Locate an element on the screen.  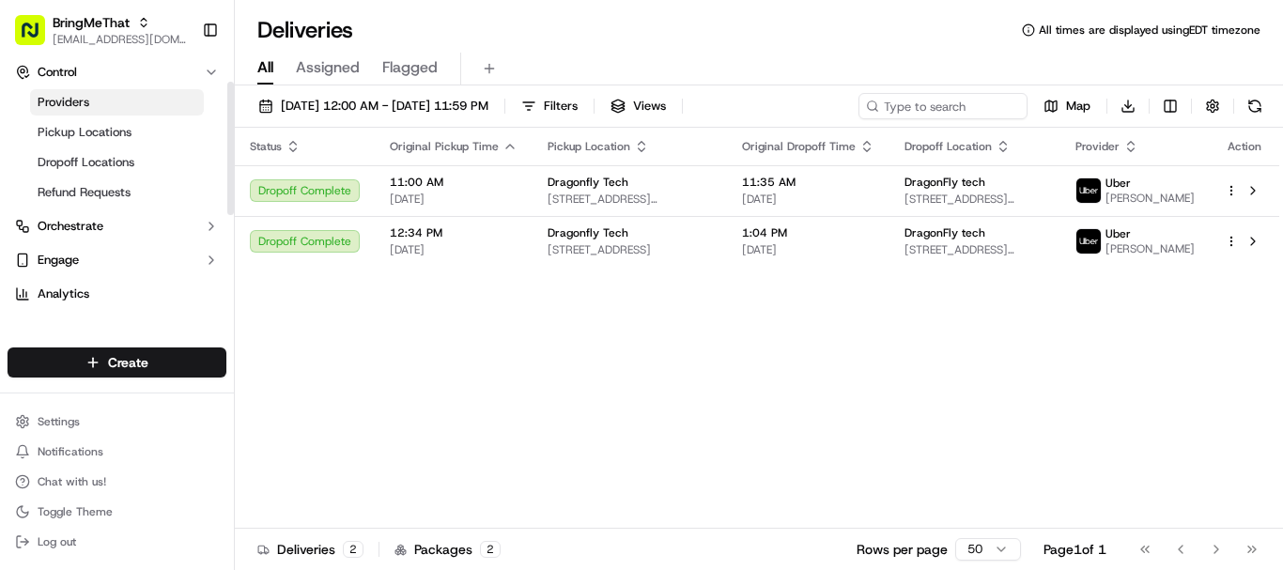
div: Favorites is located at coordinates (116, 339).